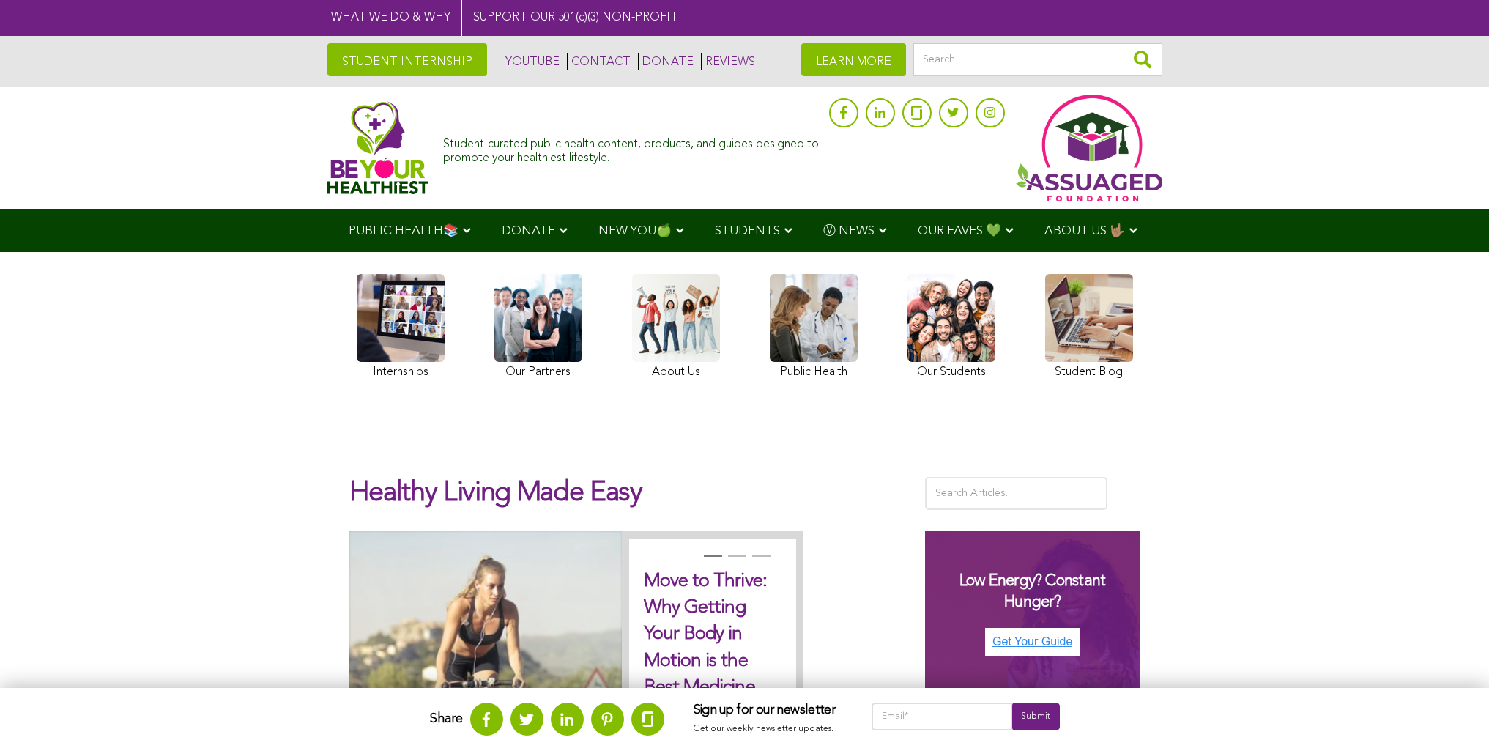  What do you see at coordinates (760, 563) in the screenshot?
I see `button: 3 of 3` at bounding box center [760, 563].